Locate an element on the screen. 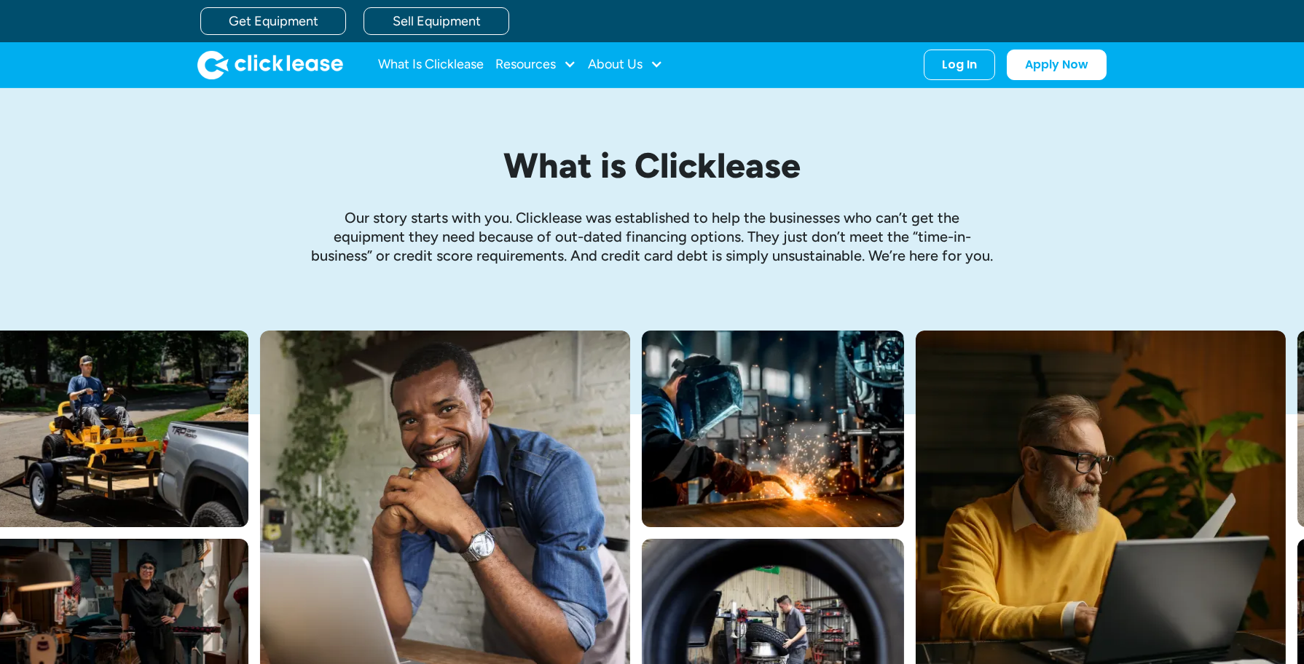  p: Our story starts with you. Clicklease was established to help the businesses who can’t get the eq... is located at coordinates (652, 237).